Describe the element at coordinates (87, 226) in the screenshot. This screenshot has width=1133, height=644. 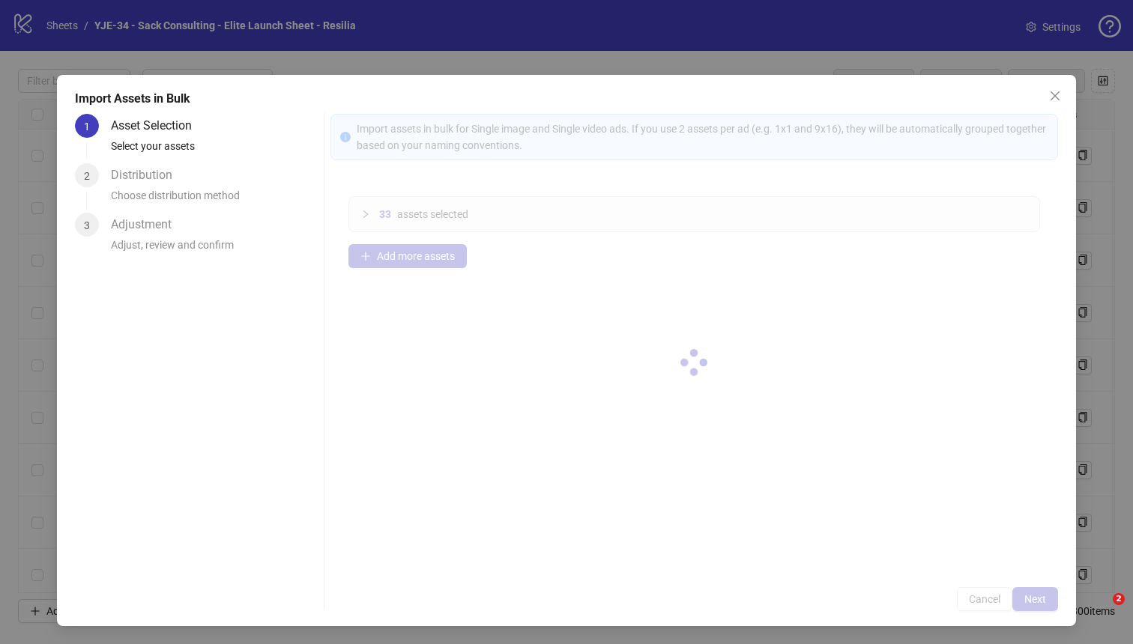
I see `span: 3` at that location.